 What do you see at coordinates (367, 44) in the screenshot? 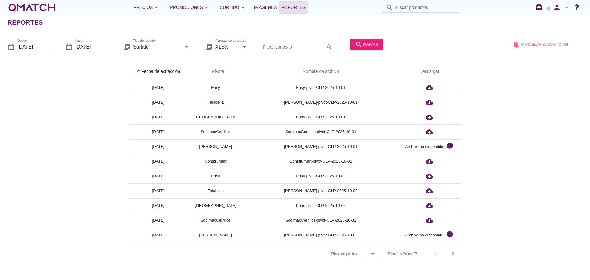
I see `div: buscar` at bounding box center [367, 44].